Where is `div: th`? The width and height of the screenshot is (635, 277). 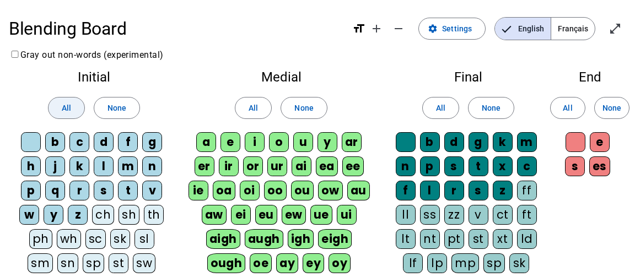
div: th is located at coordinates (154, 215).